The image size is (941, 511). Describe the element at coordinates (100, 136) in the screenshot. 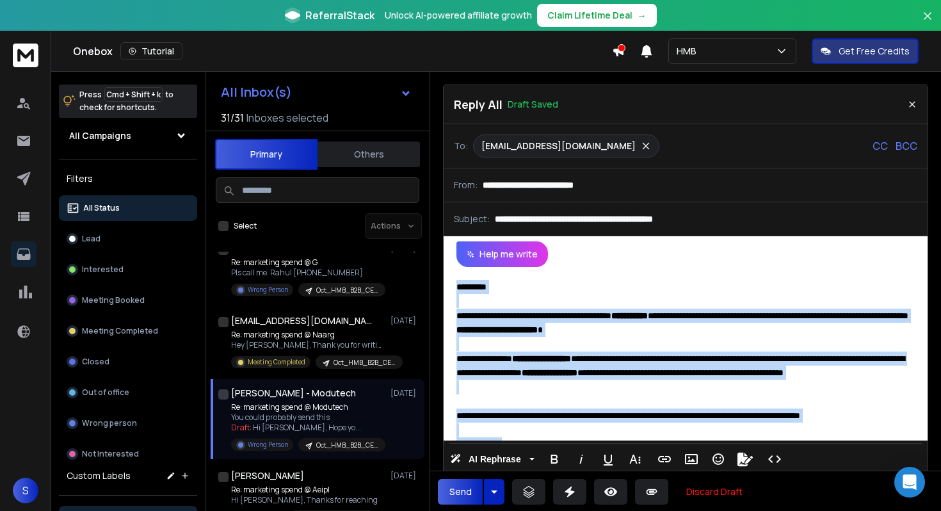

I see `h1: All Campaigns` at that location.